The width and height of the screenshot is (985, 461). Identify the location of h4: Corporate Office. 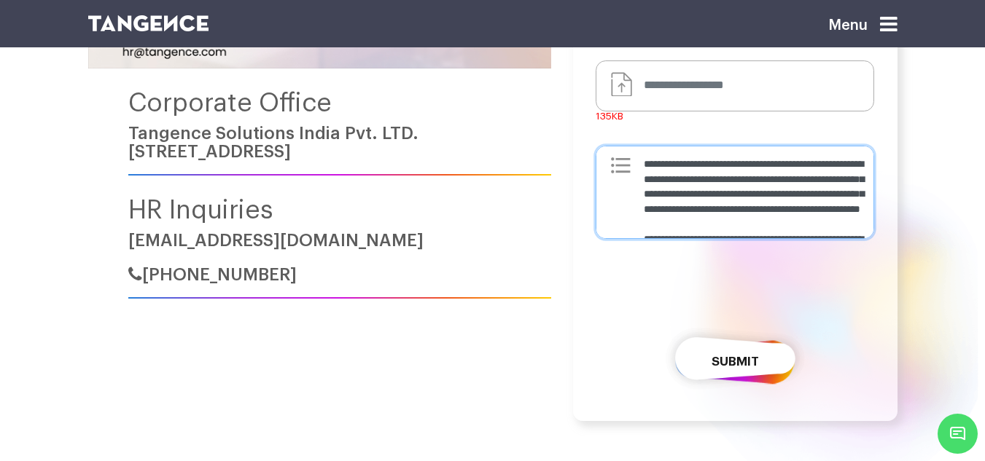
(340, 103).